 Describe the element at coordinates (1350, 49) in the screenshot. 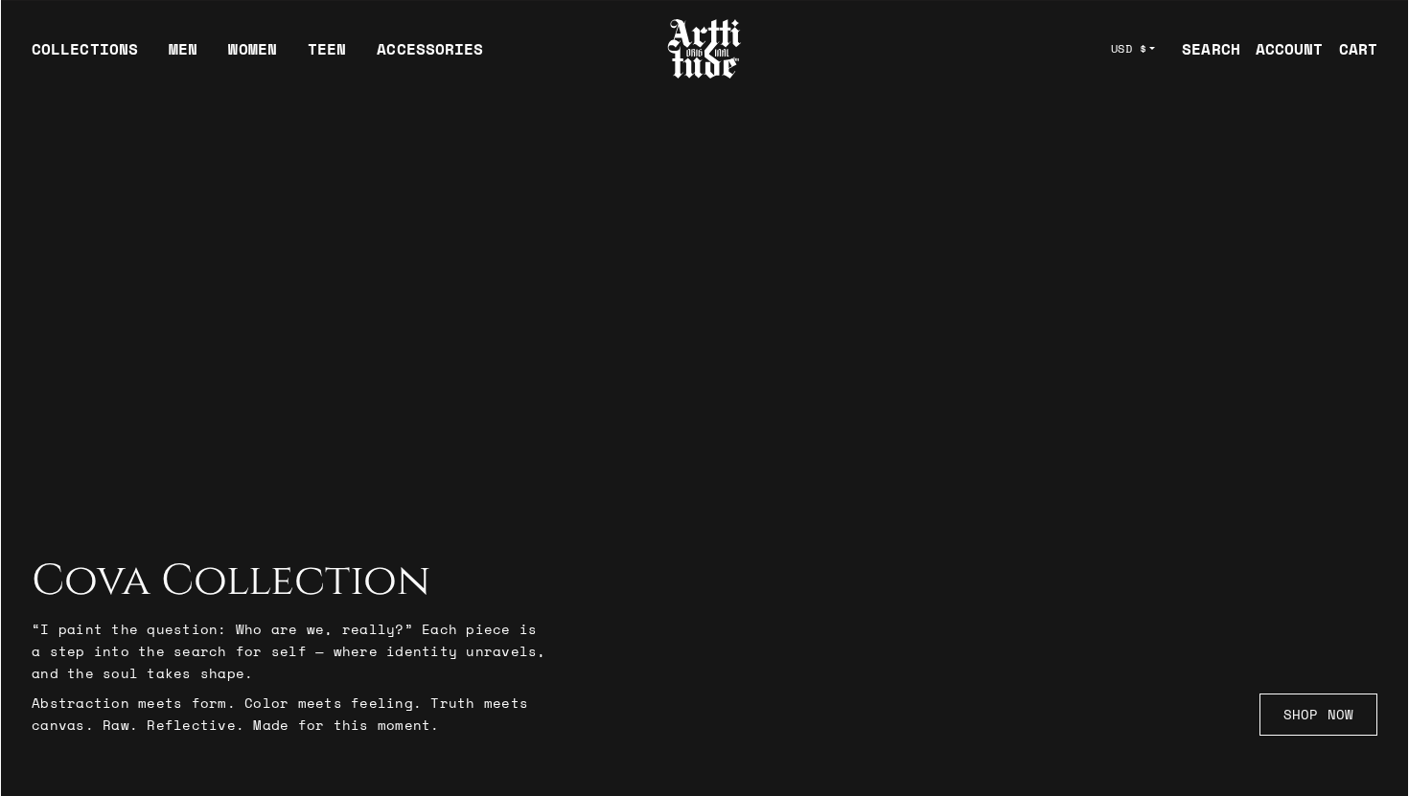

I see `a: Open cart` at that location.